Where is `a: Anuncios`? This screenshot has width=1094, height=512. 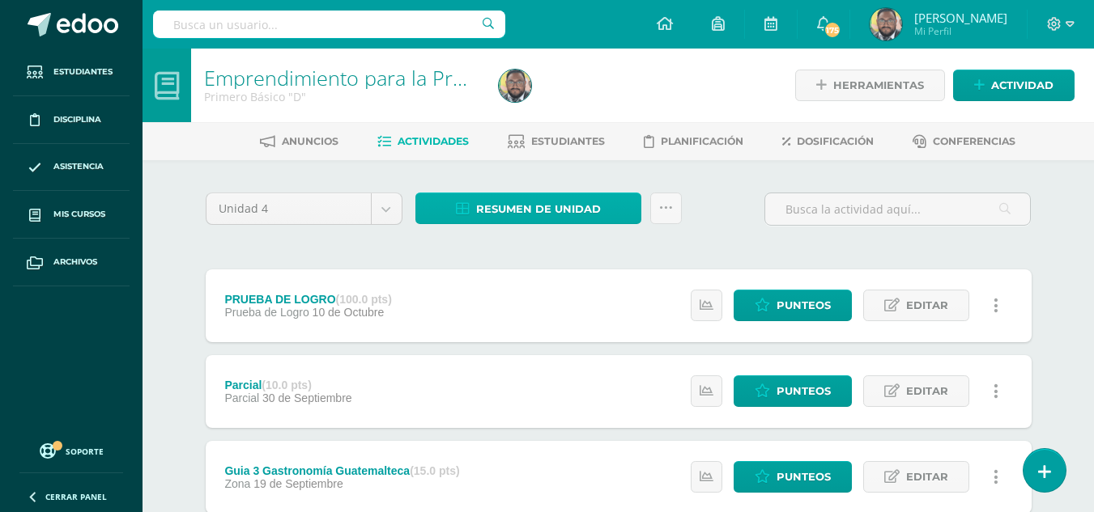
a: Anuncios is located at coordinates (299, 142).